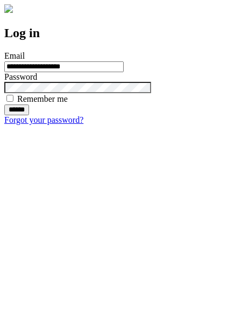  Describe the element at coordinates (15, 55) in the screenshot. I see `label: Email` at that location.